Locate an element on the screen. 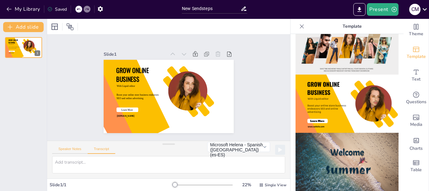 Image resolution: width=429 pixels, height=191 pixels. button: Export to PowerPoint is located at coordinates (359, 9).